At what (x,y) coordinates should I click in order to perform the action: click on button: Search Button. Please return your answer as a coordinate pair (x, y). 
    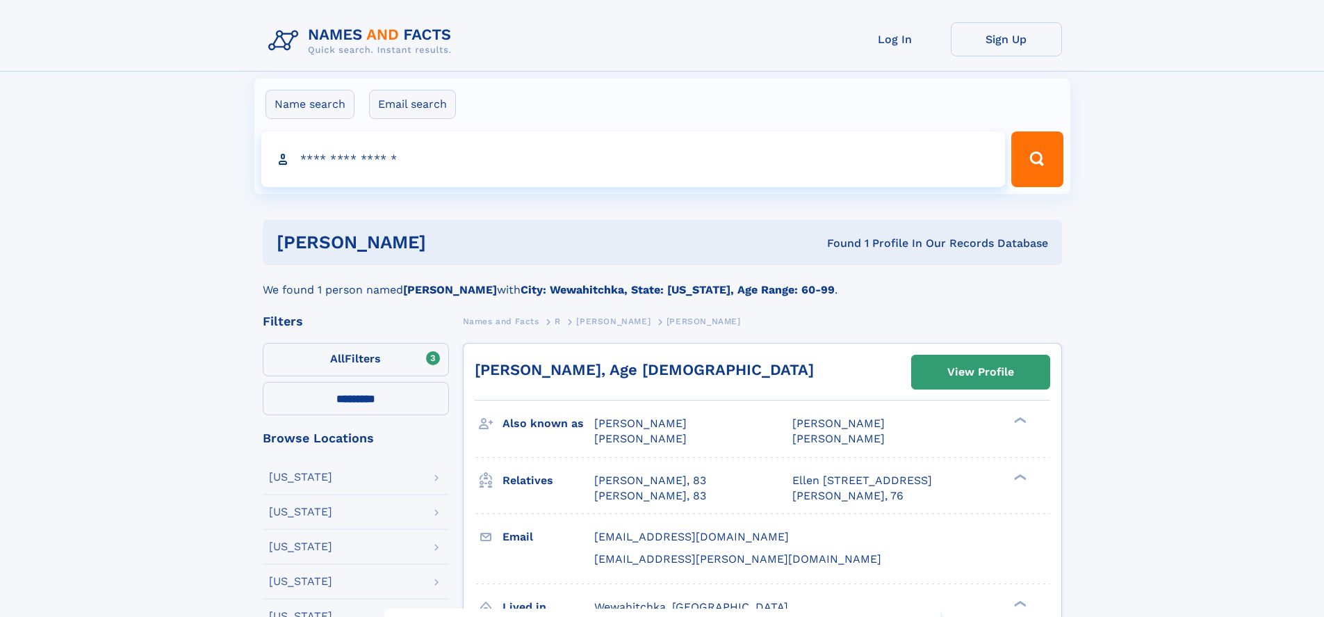
    Looking at the image, I should click on (1037, 159).